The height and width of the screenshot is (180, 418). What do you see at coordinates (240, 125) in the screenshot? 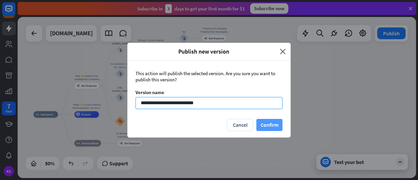
I see `button: Cancel` at bounding box center [240, 125].